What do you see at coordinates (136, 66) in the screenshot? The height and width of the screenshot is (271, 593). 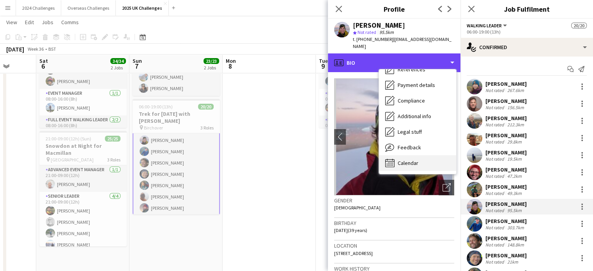 I see `span: 7` at bounding box center [136, 66].